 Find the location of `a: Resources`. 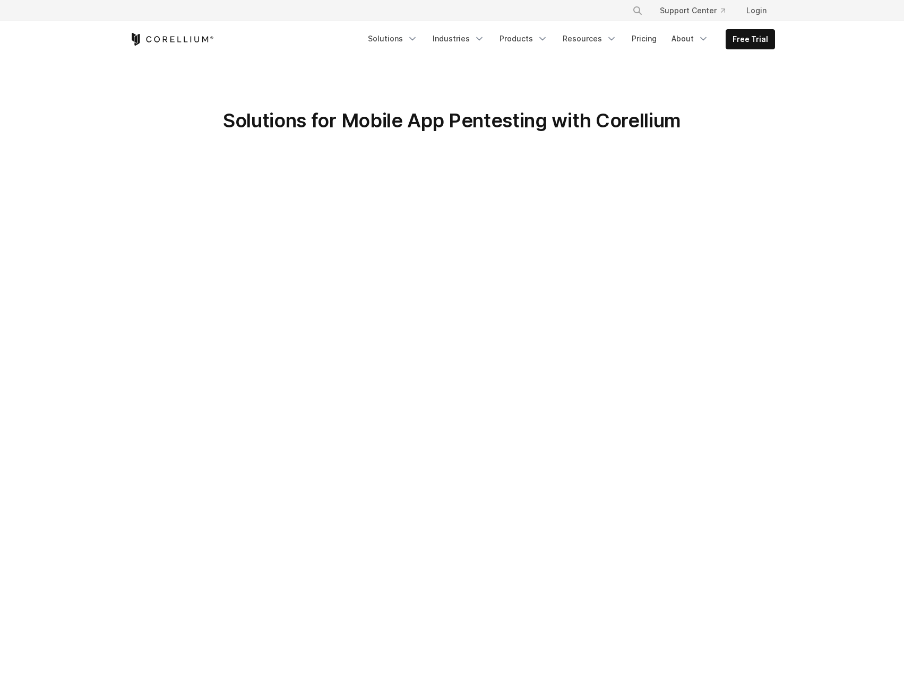

a: Resources is located at coordinates (590, 39).